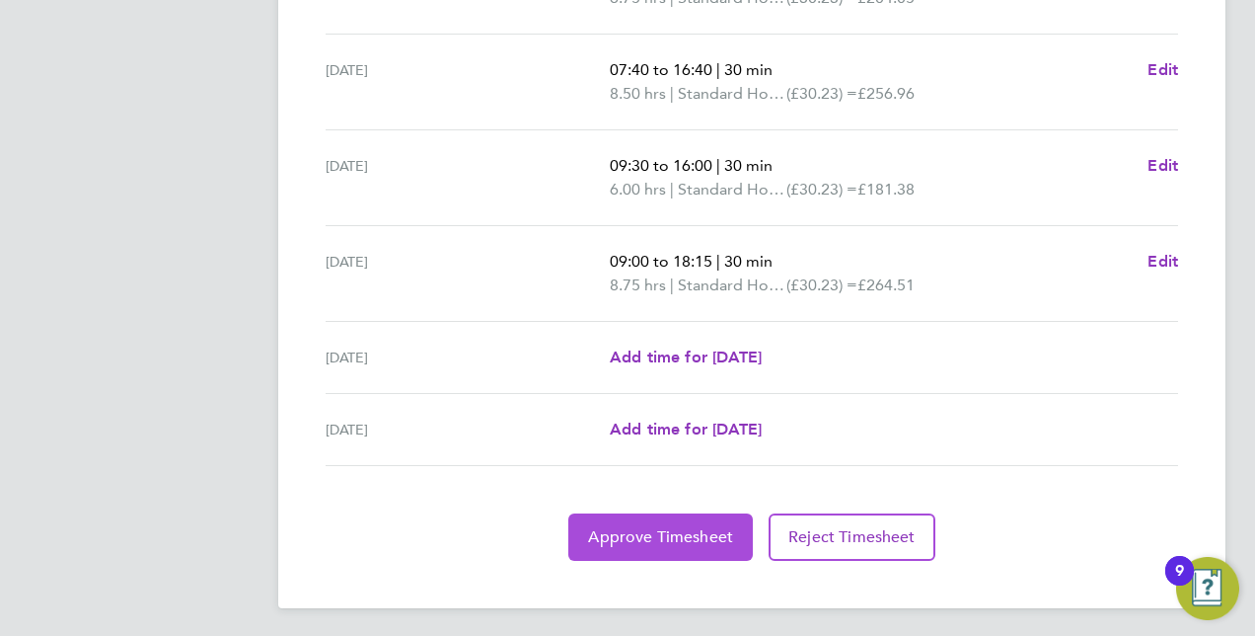 The height and width of the screenshot is (636, 1255). I want to click on span: 09:00 to 18:15, so click(661, 261).